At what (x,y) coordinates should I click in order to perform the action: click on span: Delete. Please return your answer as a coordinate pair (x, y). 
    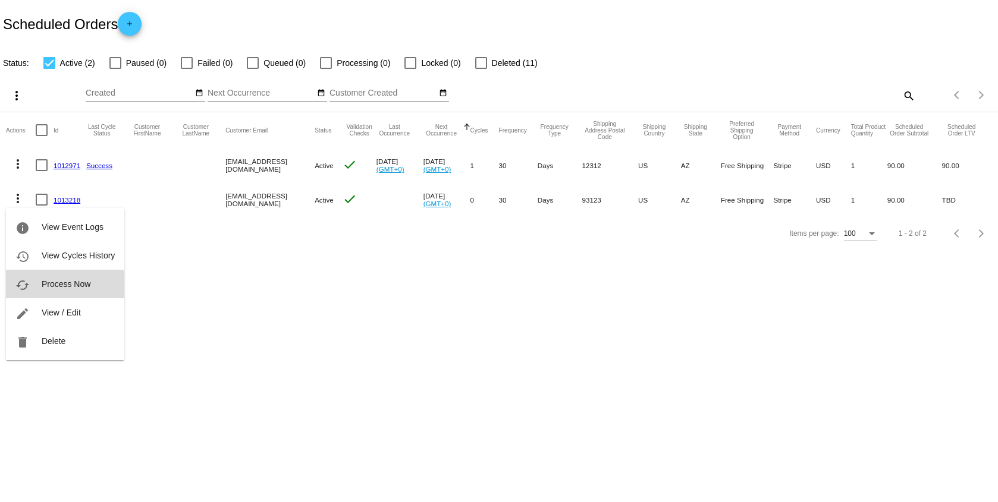
    Looking at the image, I should click on (54, 341).